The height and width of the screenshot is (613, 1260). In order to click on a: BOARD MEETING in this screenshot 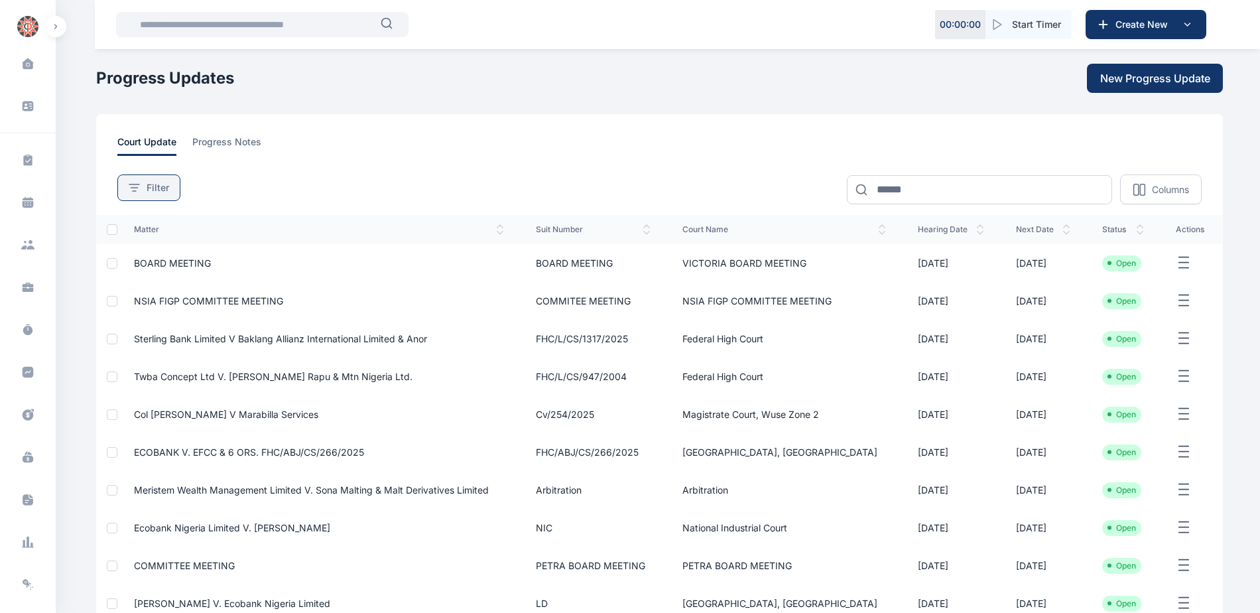, I will do `click(172, 263)`.